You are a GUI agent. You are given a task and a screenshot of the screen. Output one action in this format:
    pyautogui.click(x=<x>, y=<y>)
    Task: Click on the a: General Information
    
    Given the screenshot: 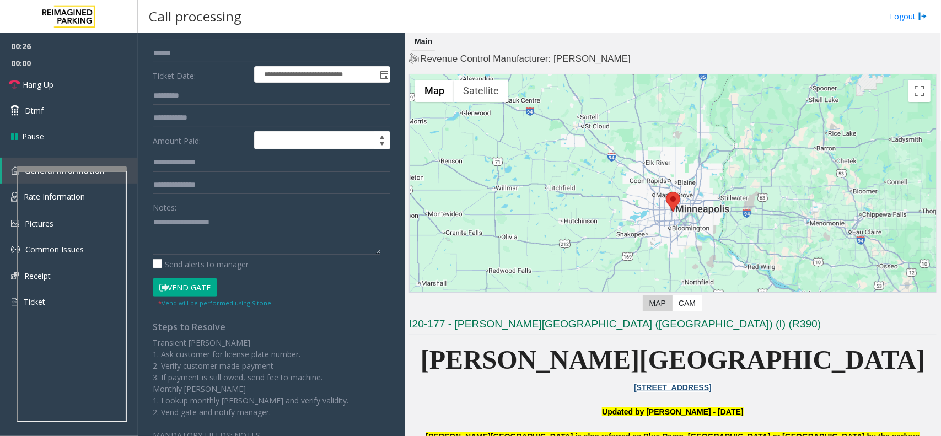 What is the action you would take?
    pyautogui.click(x=70, y=170)
    